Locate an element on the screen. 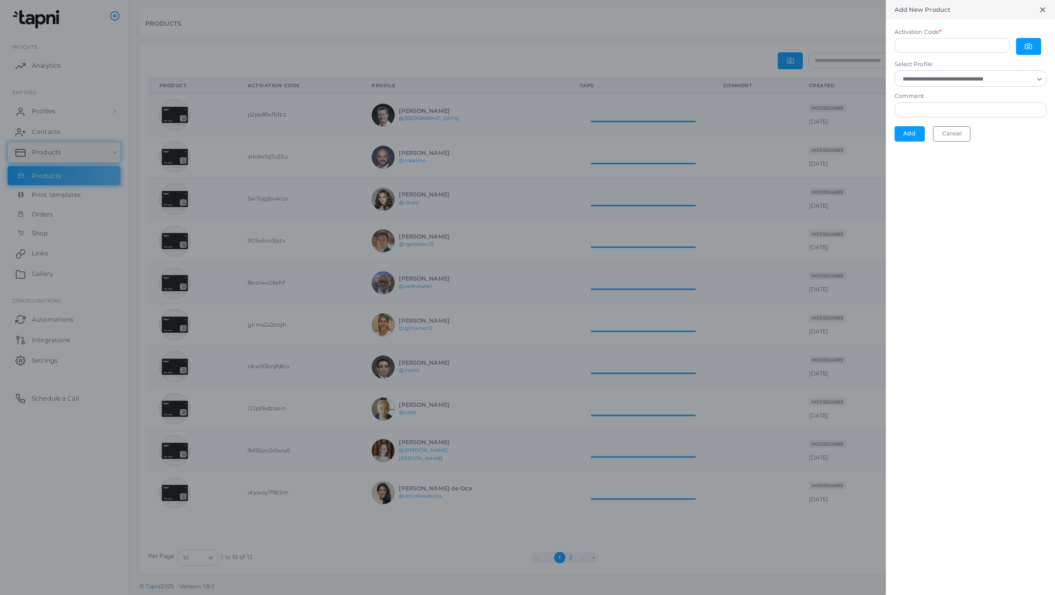 Image resolution: width=1055 pixels, height=595 pixels. input: Search for option is located at coordinates (966, 79).